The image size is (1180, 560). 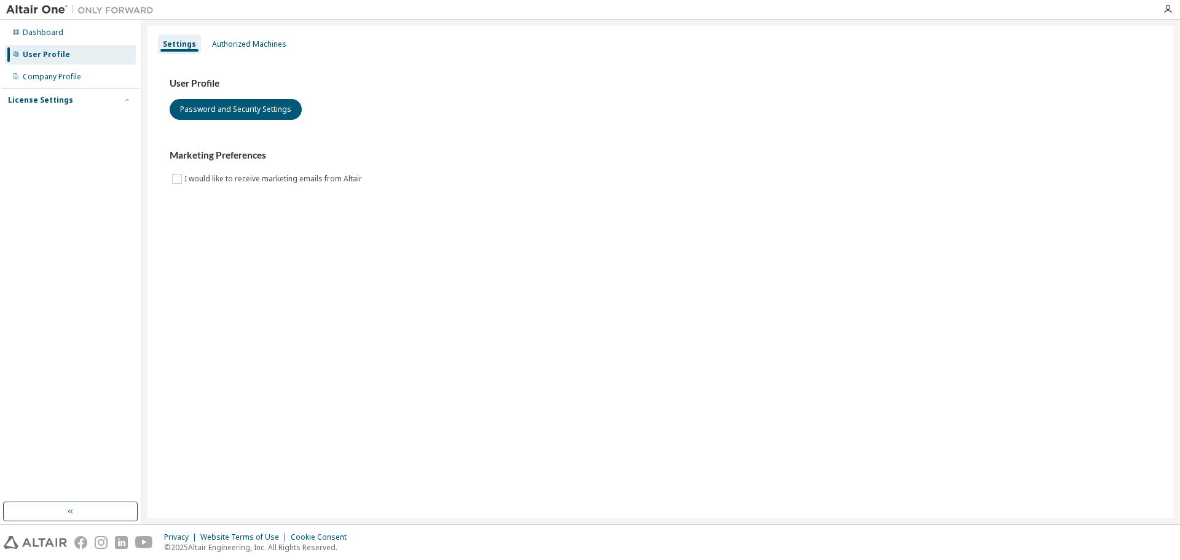 I want to click on div: User Profile, so click(x=46, y=55).